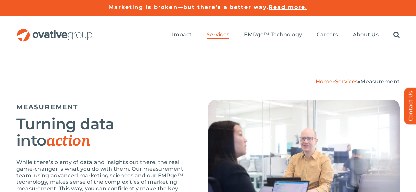  I want to click on a: EMRge™ Technology, so click(273, 35).